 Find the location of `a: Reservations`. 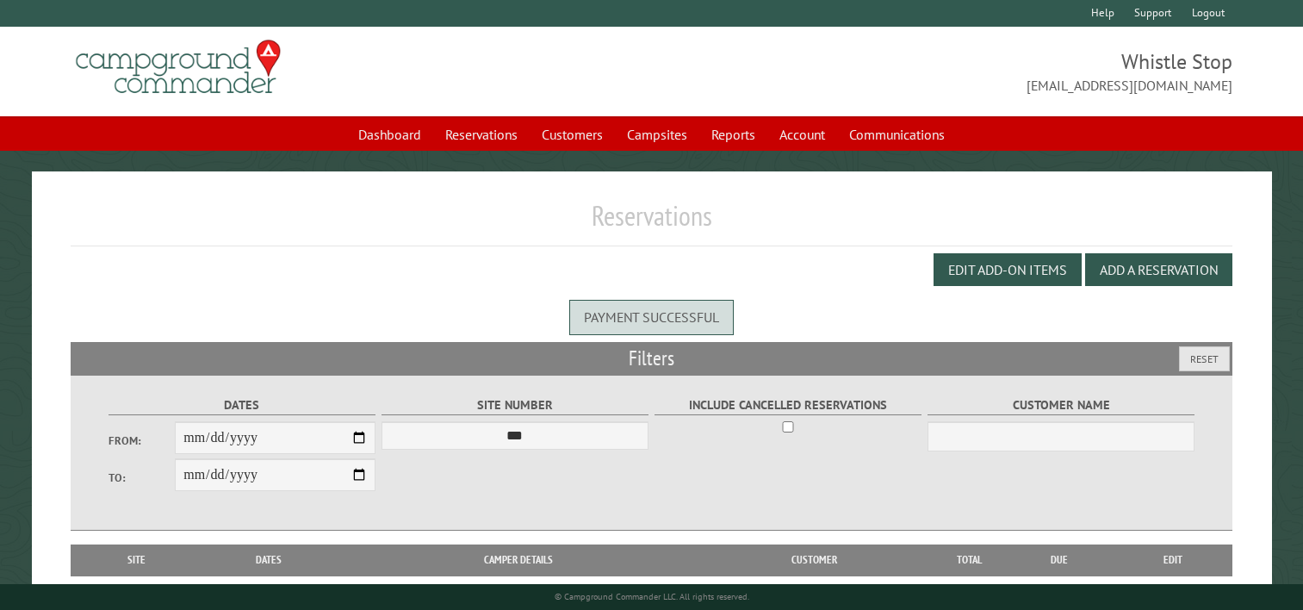

a: Reservations is located at coordinates (482, 134).